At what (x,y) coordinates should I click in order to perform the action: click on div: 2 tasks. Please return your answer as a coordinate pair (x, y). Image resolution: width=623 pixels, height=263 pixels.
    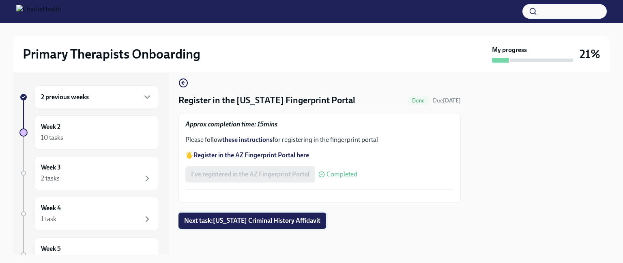
    Looking at the image, I should click on (50, 178).